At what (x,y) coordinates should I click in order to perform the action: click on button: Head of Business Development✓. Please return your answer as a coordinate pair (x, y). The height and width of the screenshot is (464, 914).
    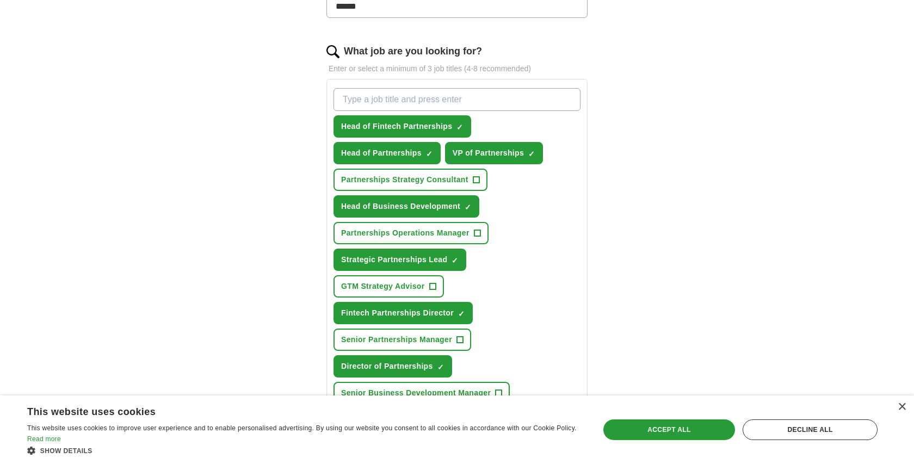
    Looking at the image, I should click on (407, 206).